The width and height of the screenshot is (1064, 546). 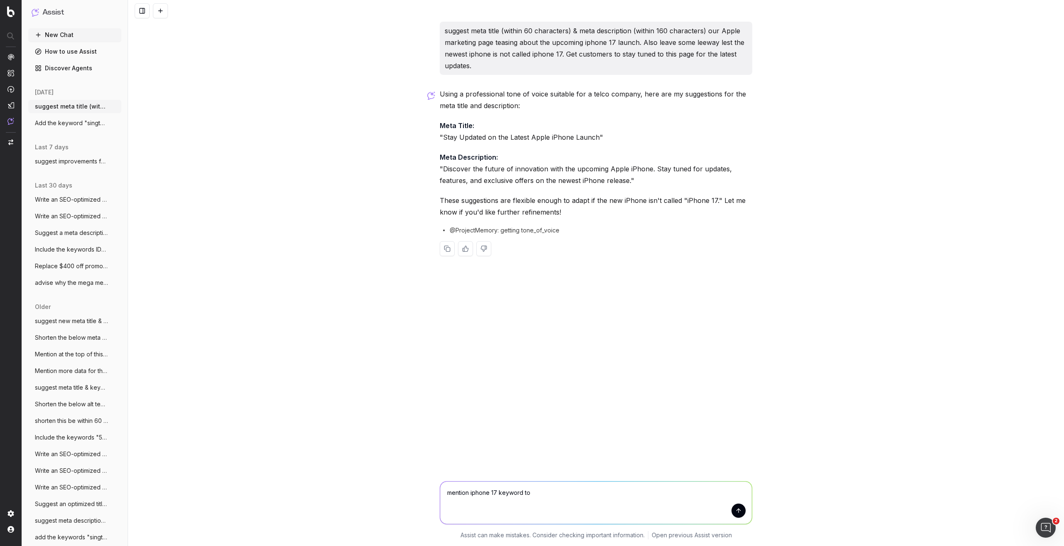 I want to click on button: suggest meta title & keywords for our pa, so click(x=75, y=387).